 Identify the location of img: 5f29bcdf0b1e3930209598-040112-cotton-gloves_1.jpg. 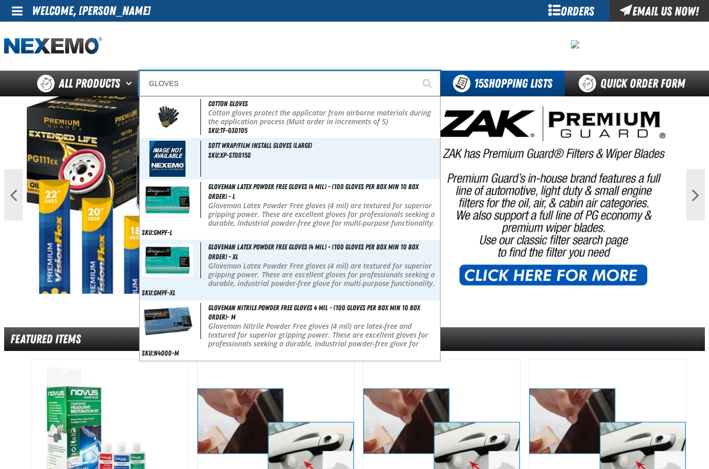
(168, 117).